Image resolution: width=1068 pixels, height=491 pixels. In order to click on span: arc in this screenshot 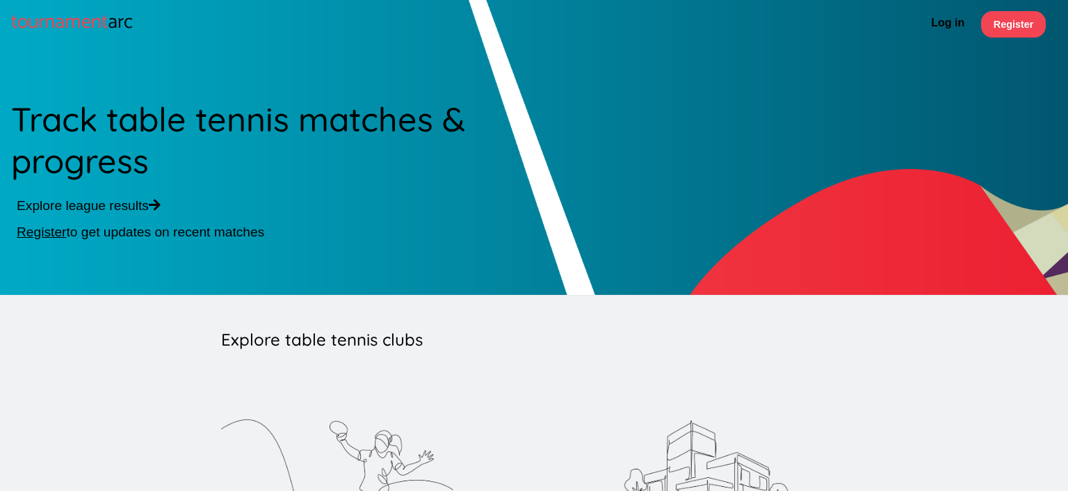, I will do `click(120, 22)`.